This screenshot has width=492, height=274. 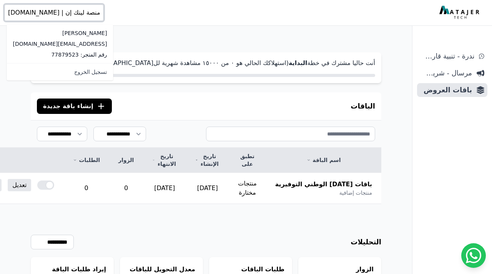 I want to click on h3: الباقات, so click(x=363, y=106).